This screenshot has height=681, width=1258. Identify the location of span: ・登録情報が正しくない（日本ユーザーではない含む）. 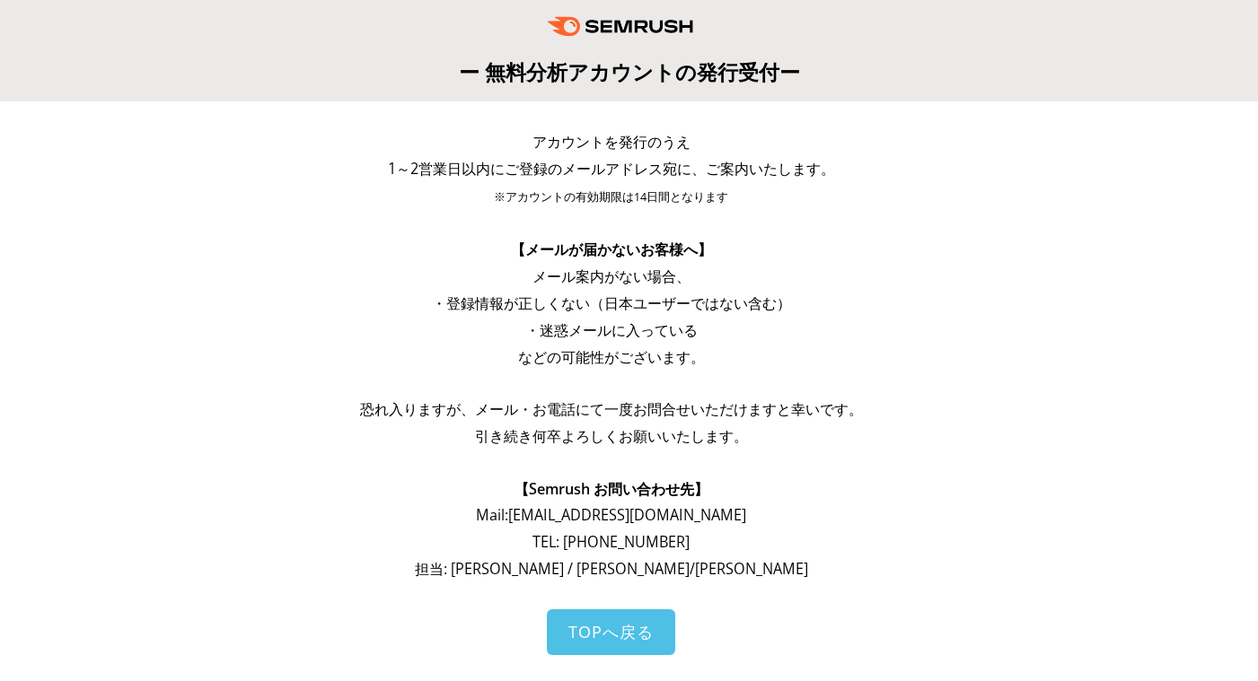
(611, 303).